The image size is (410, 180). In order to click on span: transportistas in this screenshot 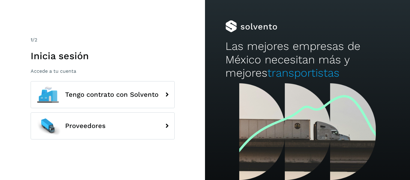, I will do `click(304, 73)`.